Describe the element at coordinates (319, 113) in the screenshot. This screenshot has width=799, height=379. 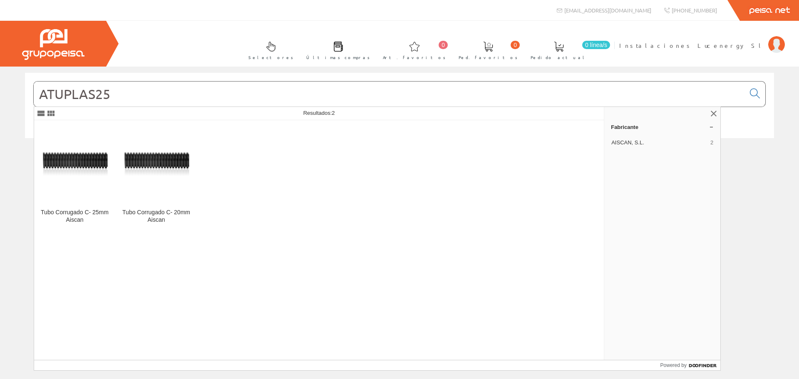
I see `span: Resultados:` at that location.